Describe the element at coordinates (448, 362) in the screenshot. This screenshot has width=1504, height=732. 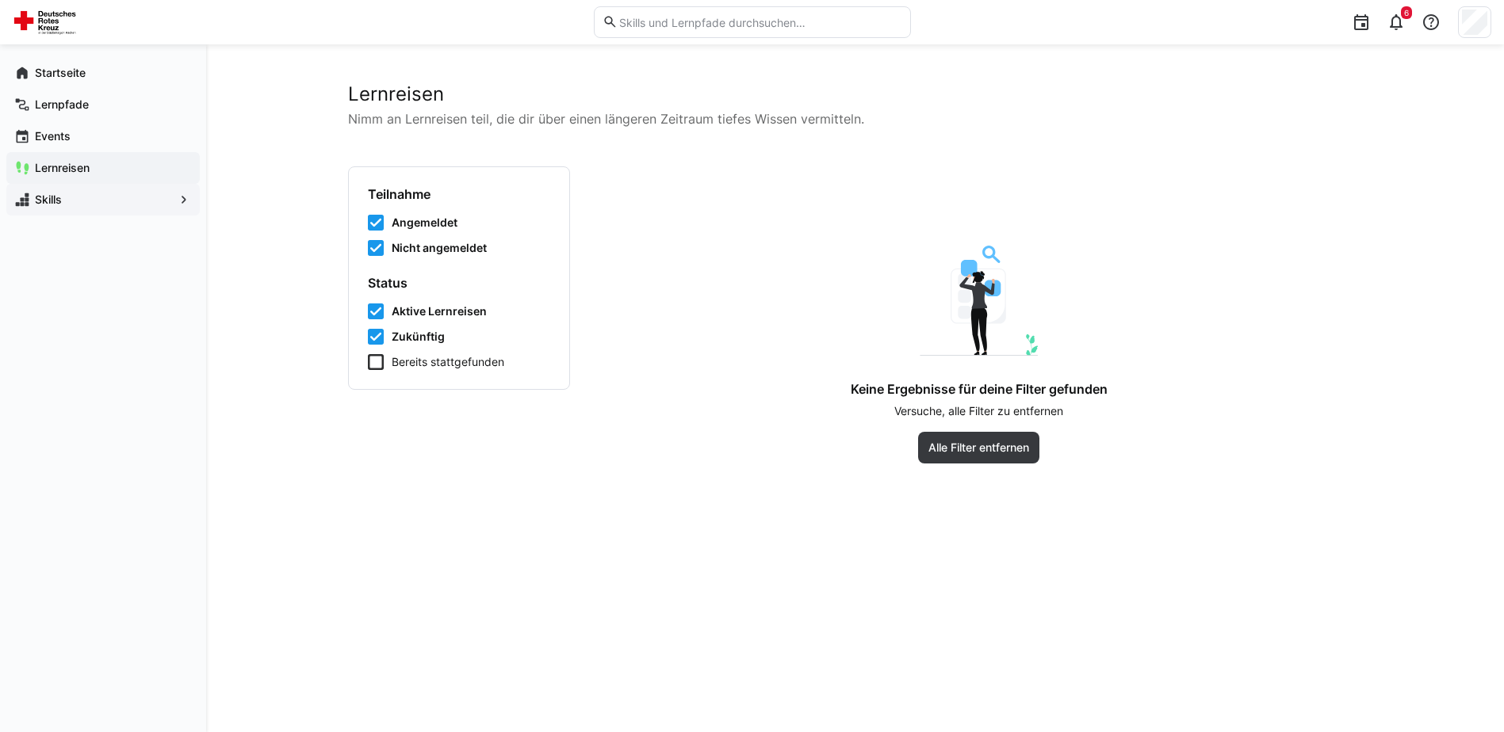
I see `span: Bereits stattgefunden` at that location.